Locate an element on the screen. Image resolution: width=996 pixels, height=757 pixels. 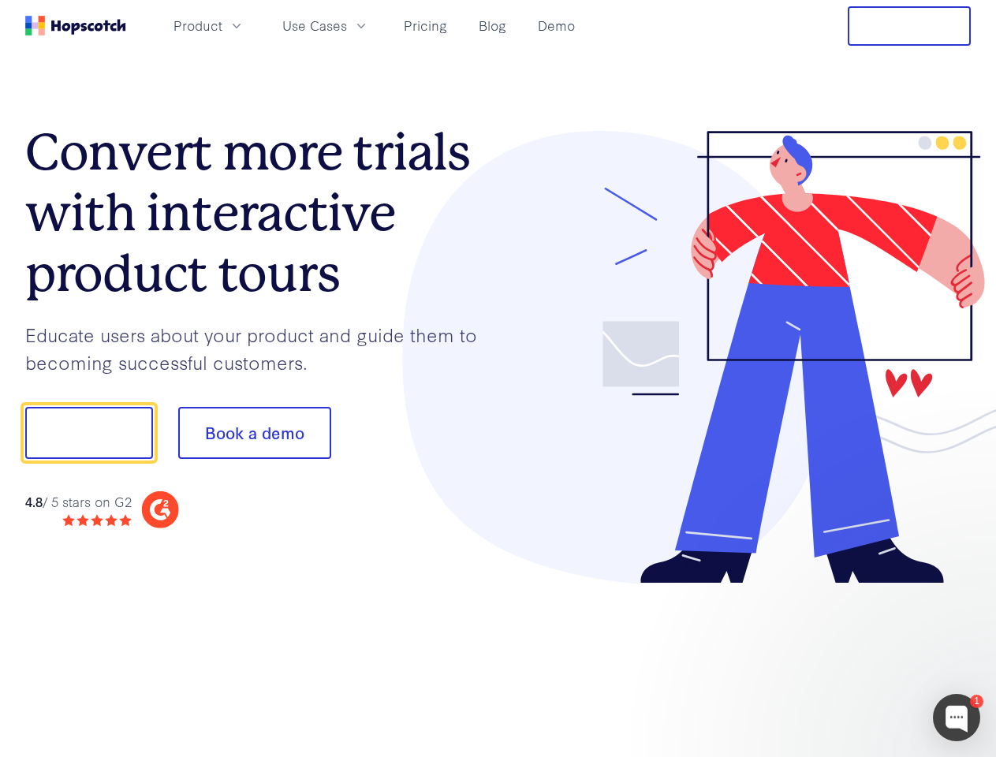
span: Product is located at coordinates (198, 25).